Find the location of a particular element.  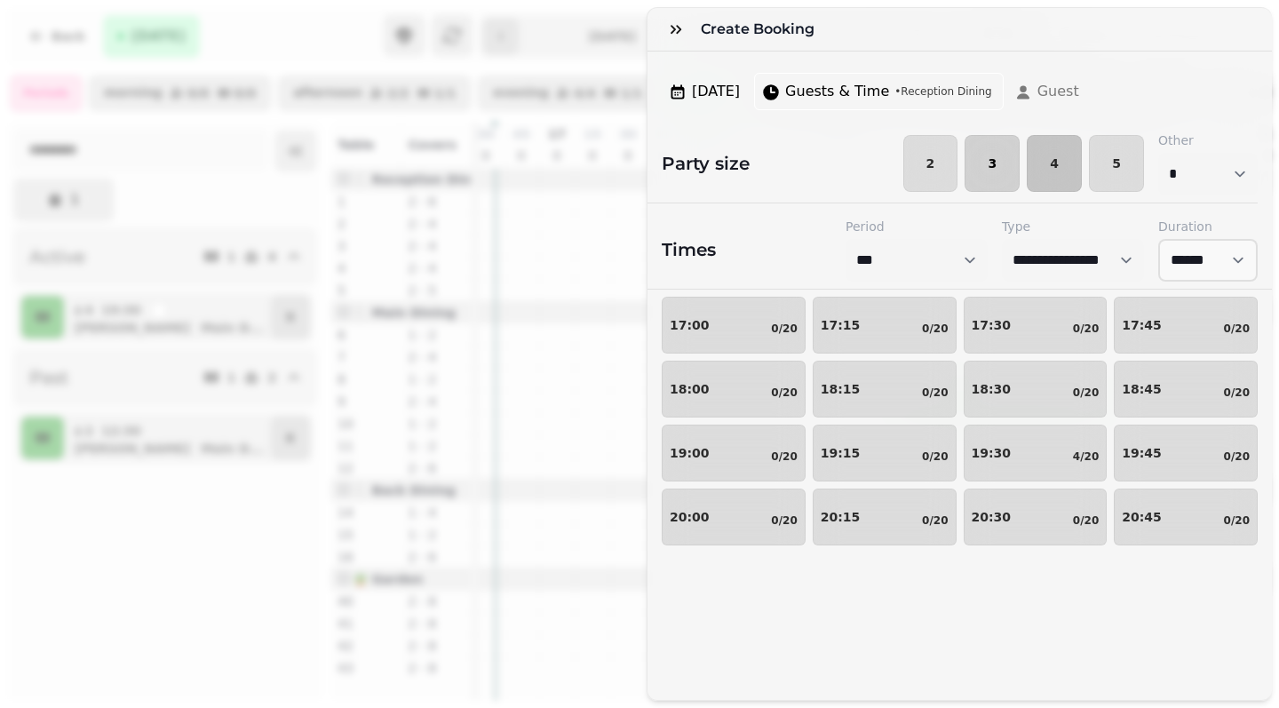

button: 20:300/20 is located at coordinates (1035, 517).